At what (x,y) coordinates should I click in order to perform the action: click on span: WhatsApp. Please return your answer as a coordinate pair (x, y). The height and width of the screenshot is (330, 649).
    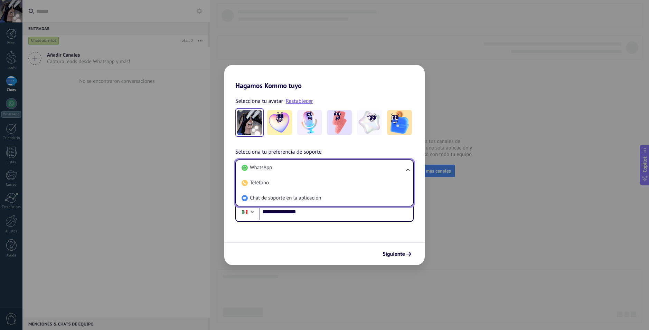
    Looking at the image, I should click on (261, 168).